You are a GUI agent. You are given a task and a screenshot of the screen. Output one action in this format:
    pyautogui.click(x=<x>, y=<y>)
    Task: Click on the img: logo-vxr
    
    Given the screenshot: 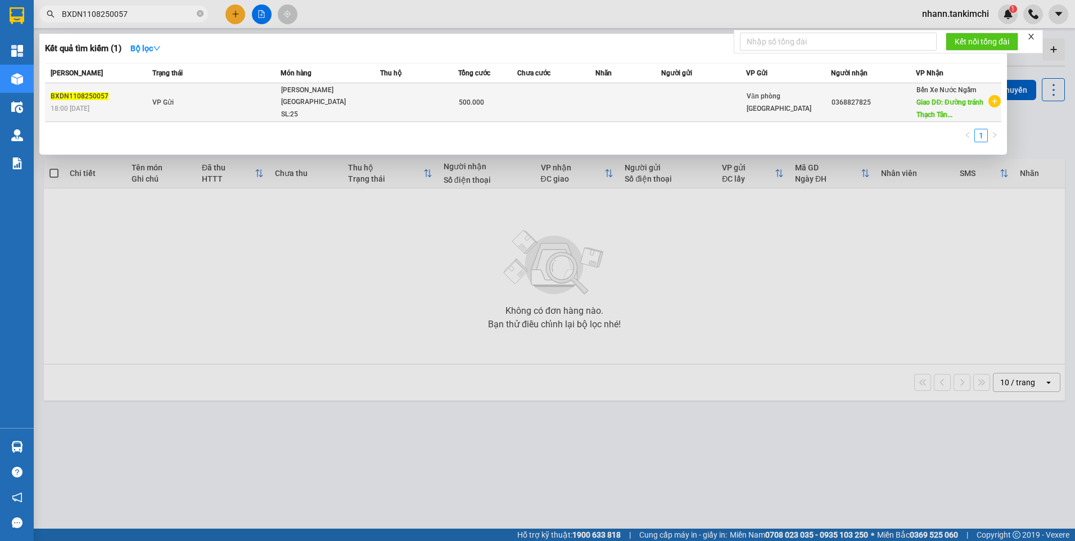 What is the action you would take?
    pyautogui.click(x=17, y=16)
    